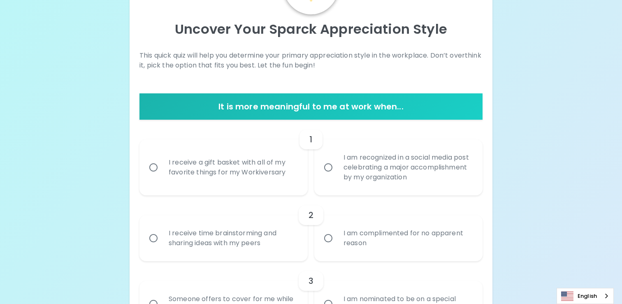 The image size is (622, 304). Describe the element at coordinates (585, 296) in the screenshot. I see `div: Language` at that location.